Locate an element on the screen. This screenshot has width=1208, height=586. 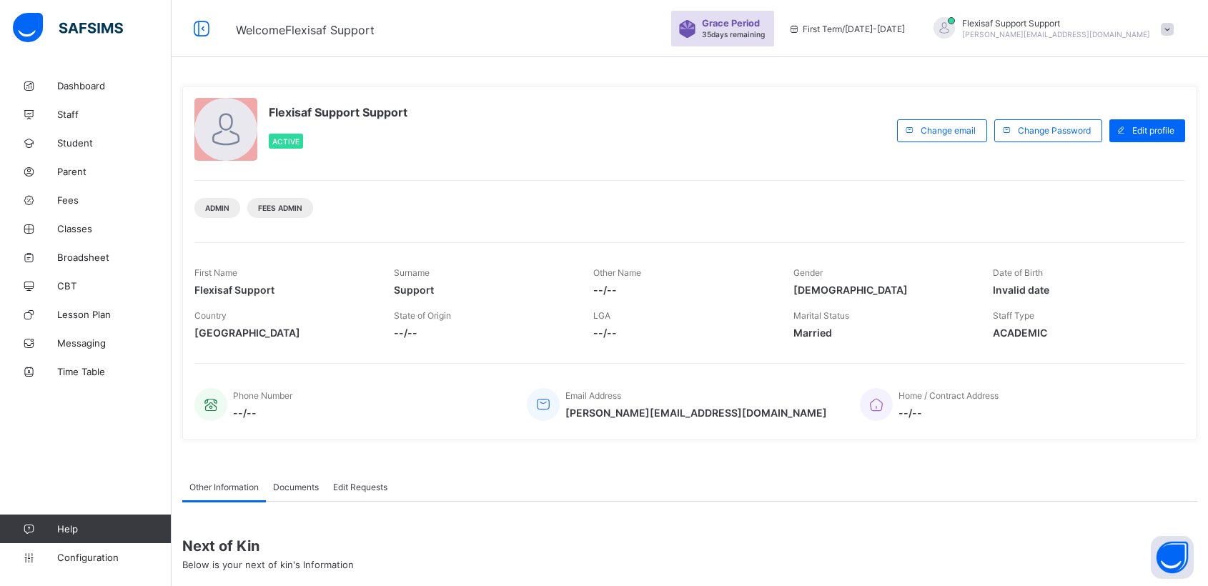
span: State of Origin is located at coordinates (422, 315).